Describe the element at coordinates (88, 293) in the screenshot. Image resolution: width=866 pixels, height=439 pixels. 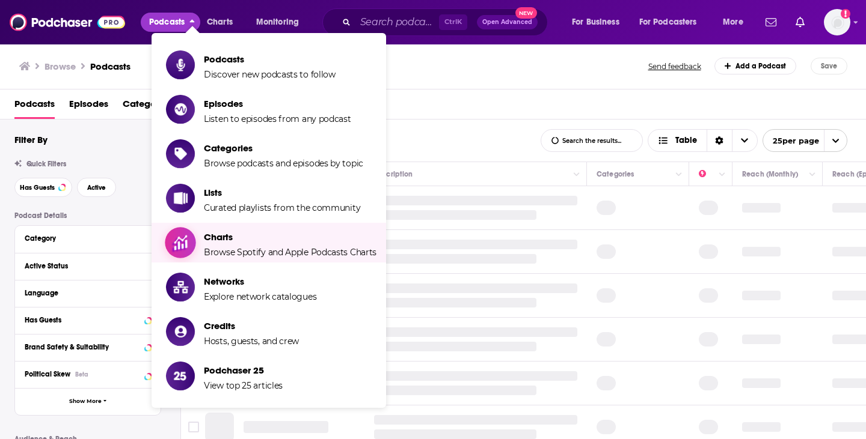
I see `button: Language` at that location.